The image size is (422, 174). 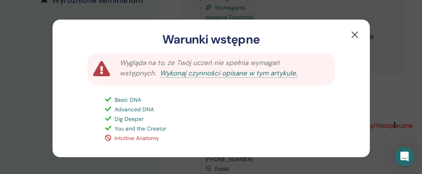 What do you see at coordinates (211, 39) in the screenshot?
I see `h3: Warunki wstępne` at bounding box center [211, 39].